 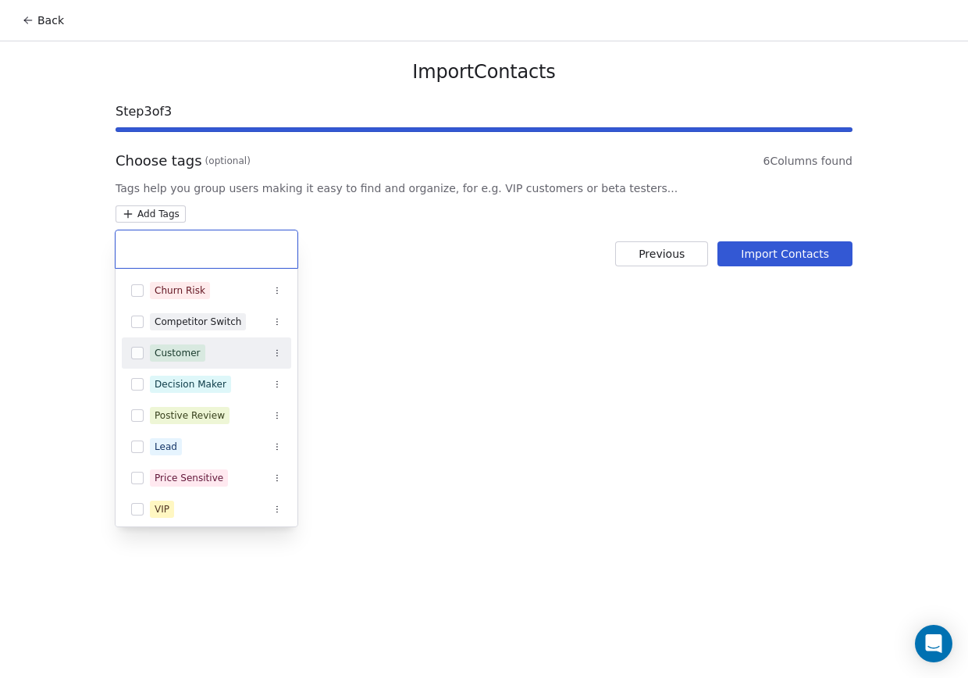 I want to click on div: VIP, so click(x=162, y=509).